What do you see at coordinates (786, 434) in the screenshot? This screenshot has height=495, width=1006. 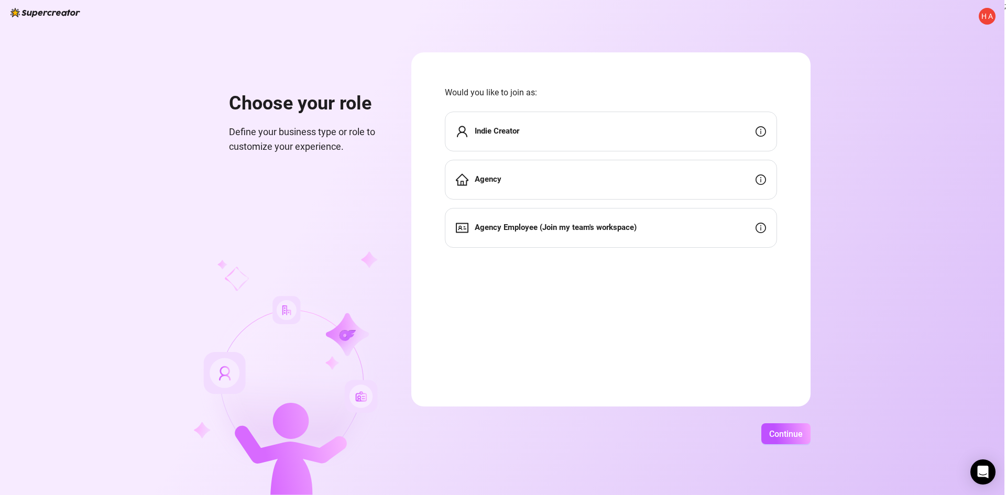 I see `span: Continue` at bounding box center [786, 434].